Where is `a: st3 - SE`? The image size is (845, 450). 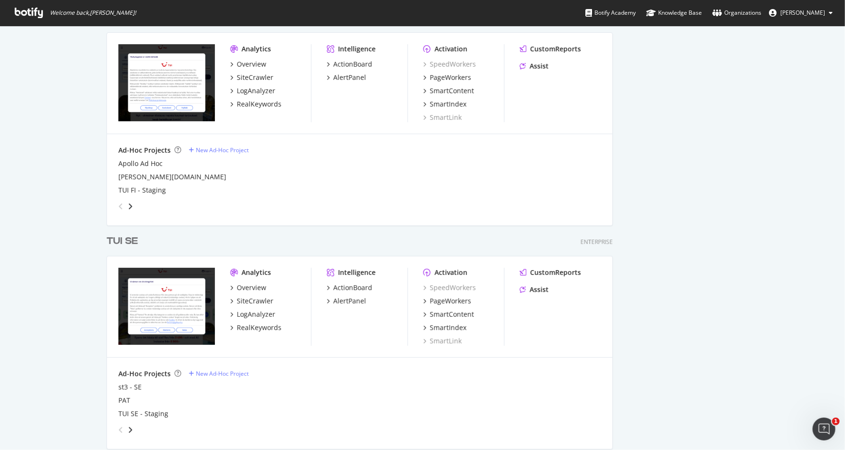
a: st3 - SE is located at coordinates (130, 387).